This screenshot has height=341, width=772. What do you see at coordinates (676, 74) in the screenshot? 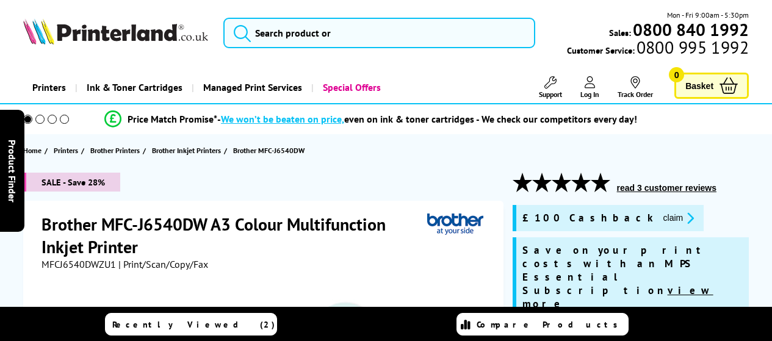
I see `span: 0` at bounding box center [676, 74].